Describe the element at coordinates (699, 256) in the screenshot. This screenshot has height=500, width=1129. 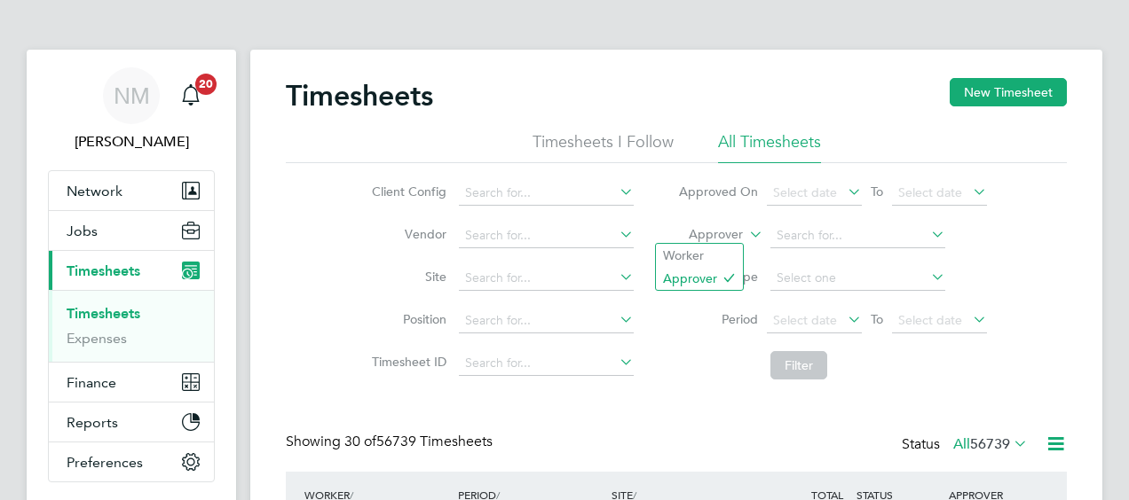
I see `li: Worker` at that location.